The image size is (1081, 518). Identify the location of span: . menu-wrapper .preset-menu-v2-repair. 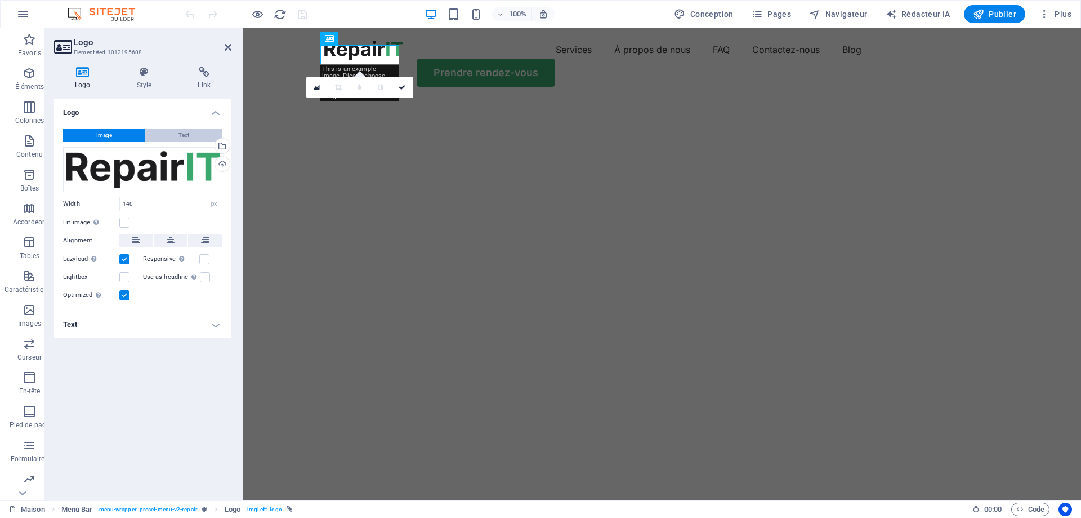
(148, 509).